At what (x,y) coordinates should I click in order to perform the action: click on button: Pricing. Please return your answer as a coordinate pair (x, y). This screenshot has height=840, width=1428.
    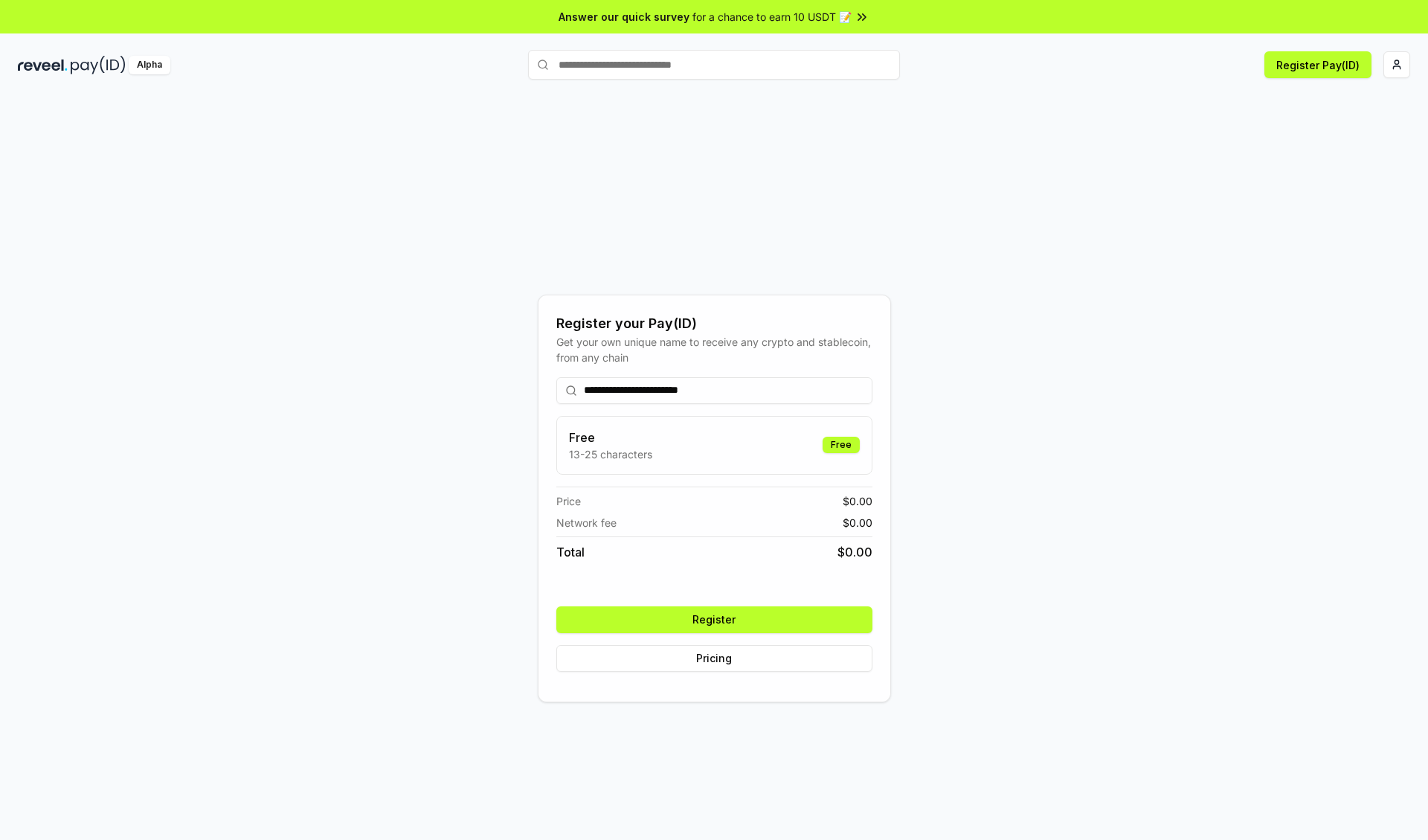
    Looking at the image, I should click on (714, 658).